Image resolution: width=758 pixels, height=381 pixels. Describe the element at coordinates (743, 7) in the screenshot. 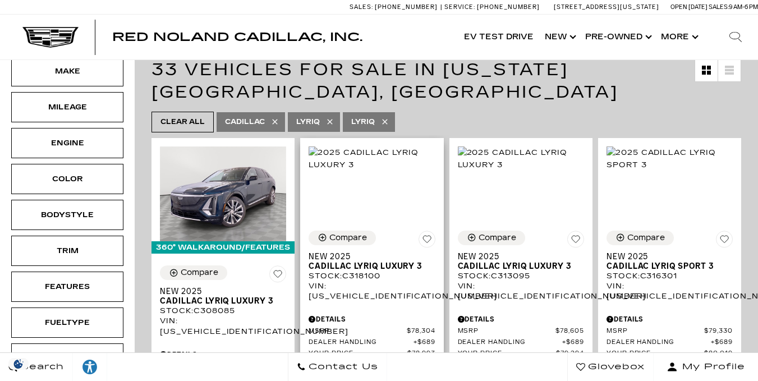

I see `span: 9 AM-6 PM` at that location.